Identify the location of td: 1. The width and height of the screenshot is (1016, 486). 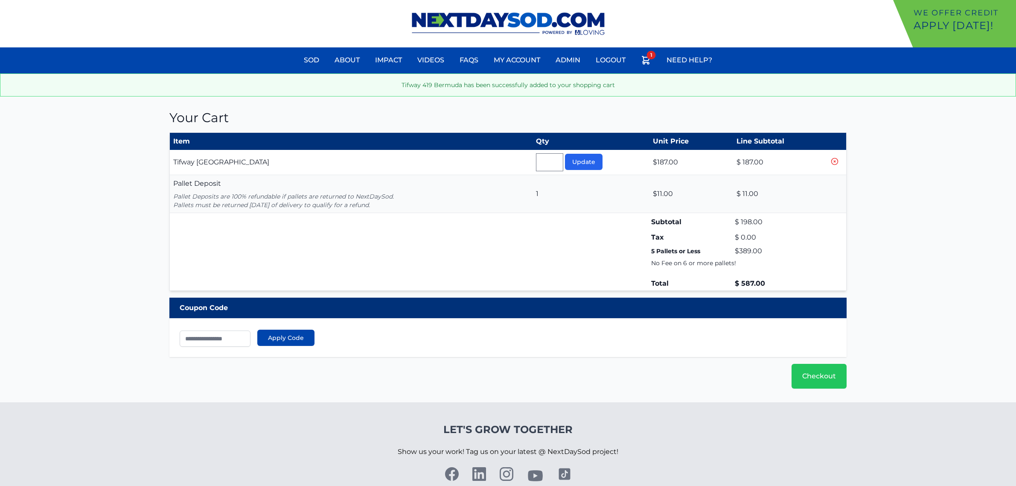
(591, 194).